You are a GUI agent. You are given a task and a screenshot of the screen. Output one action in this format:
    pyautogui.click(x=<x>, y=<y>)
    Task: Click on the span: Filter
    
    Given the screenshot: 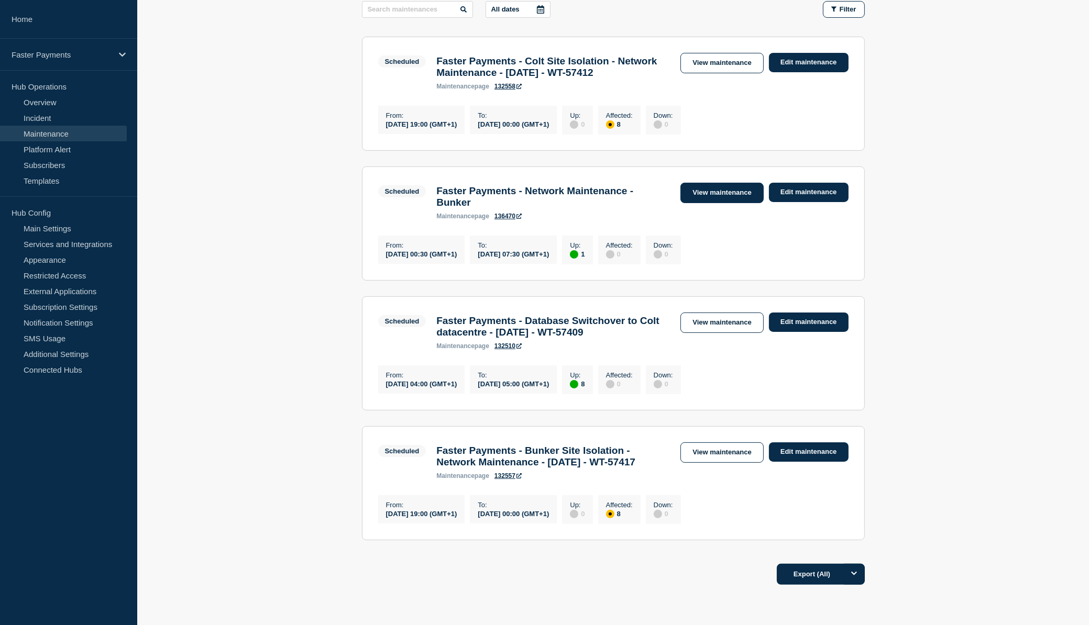 What is the action you would take?
    pyautogui.click(x=848, y=9)
    